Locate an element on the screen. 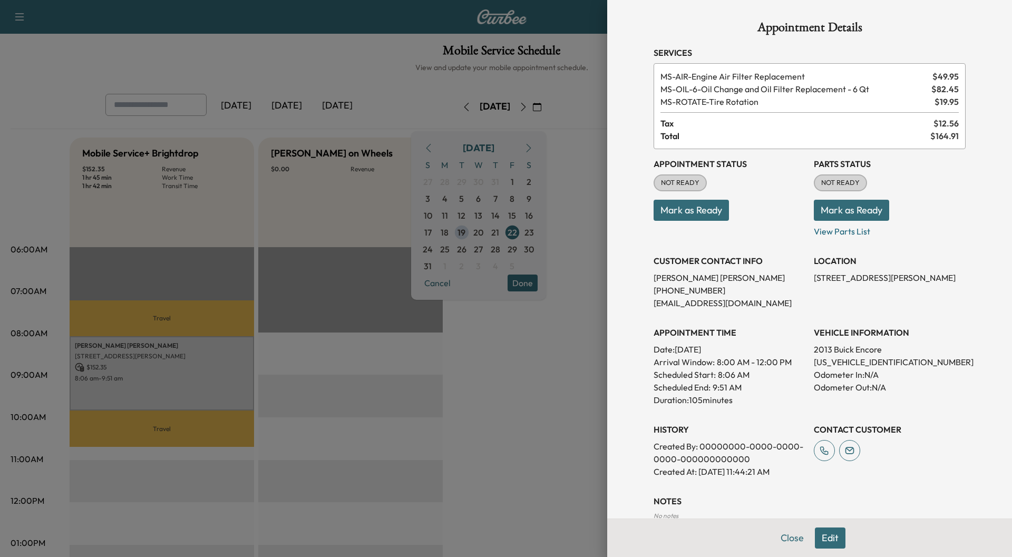 The image size is (1012, 557). p: Arrival Window: is located at coordinates (729, 362).